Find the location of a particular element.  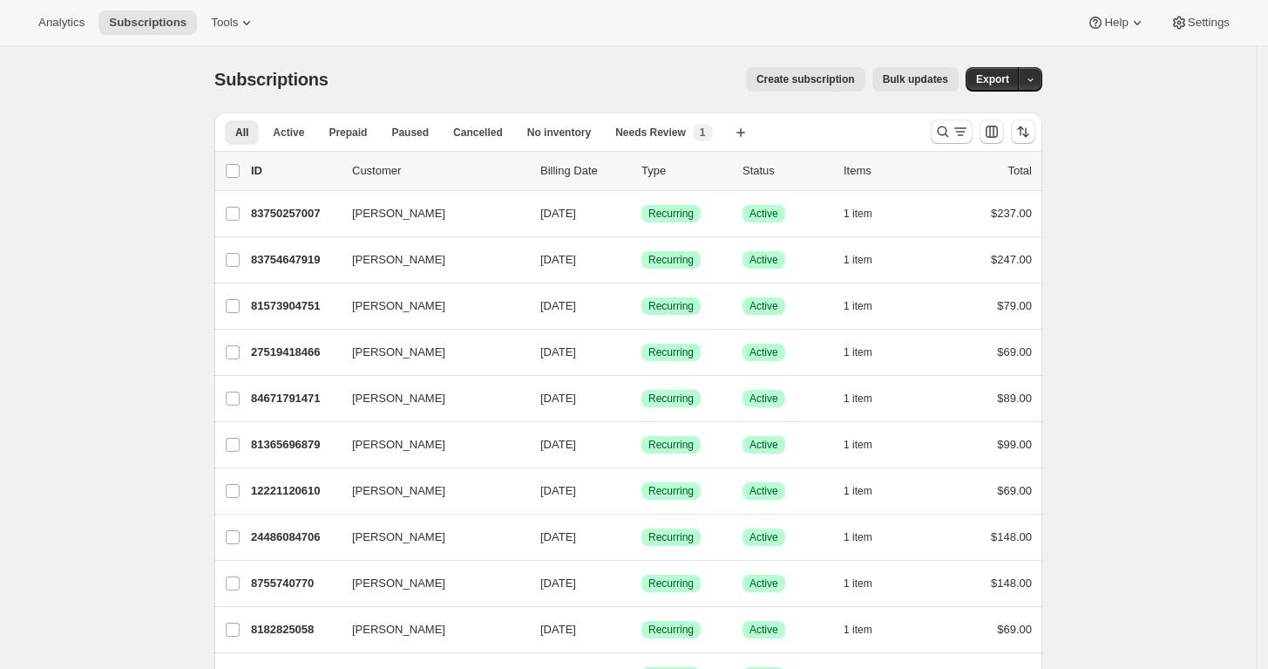

span: All is located at coordinates (241, 133).